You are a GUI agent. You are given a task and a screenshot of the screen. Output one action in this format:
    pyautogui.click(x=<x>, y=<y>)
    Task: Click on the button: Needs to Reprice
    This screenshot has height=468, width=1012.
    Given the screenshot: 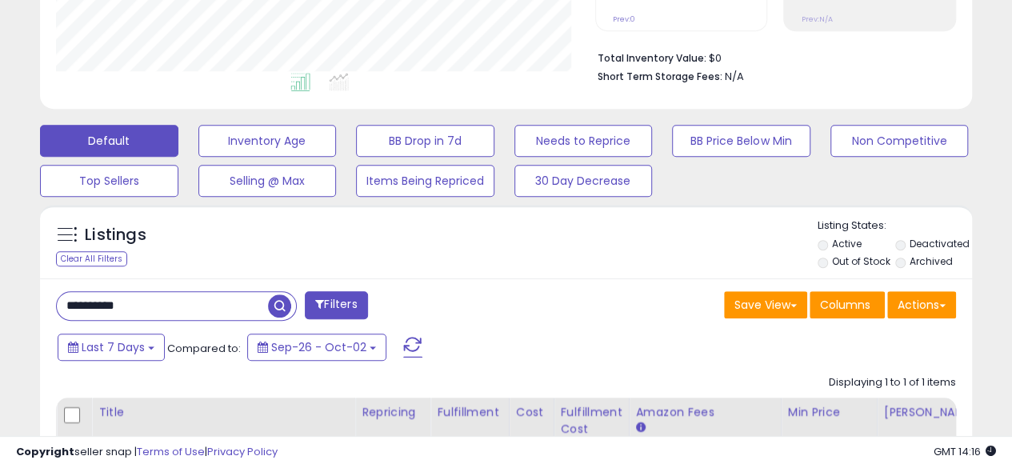 What is the action you would take?
    pyautogui.click(x=583, y=141)
    